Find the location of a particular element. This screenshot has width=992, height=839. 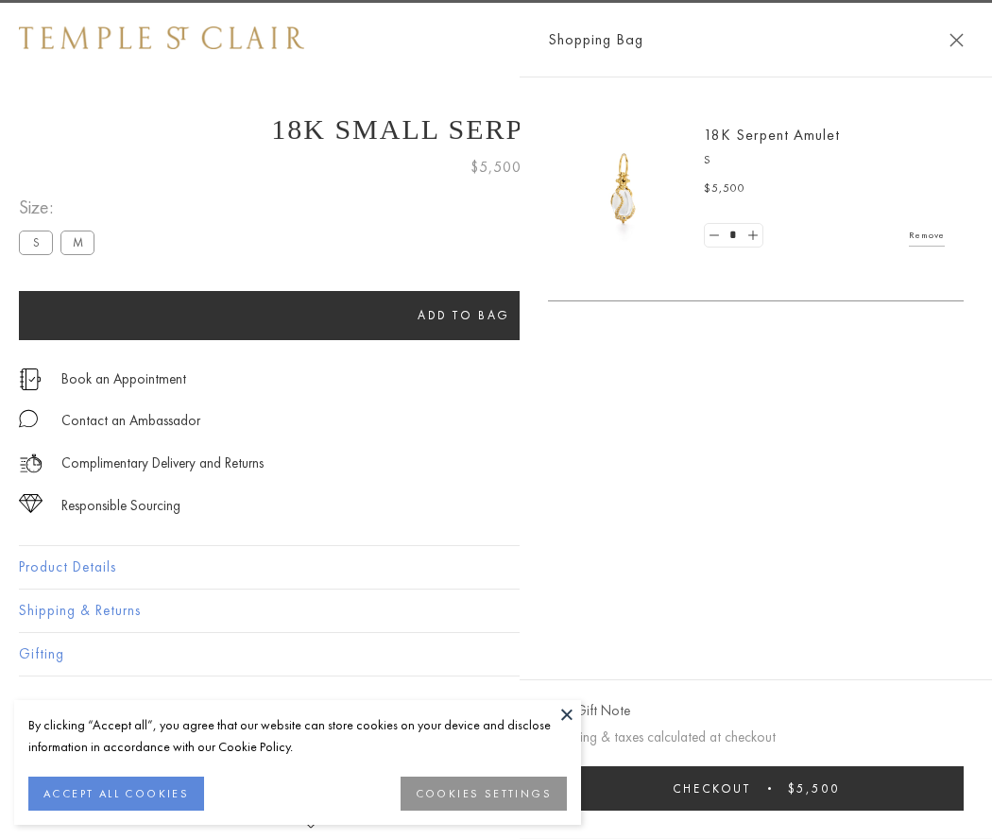

span: Add to bag is located at coordinates (464, 315).